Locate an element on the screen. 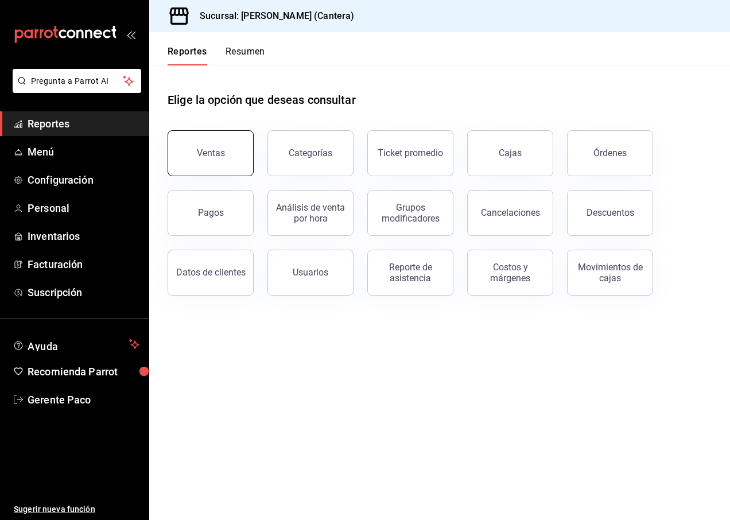  a: Cajas is located at coordinates (510, 153).